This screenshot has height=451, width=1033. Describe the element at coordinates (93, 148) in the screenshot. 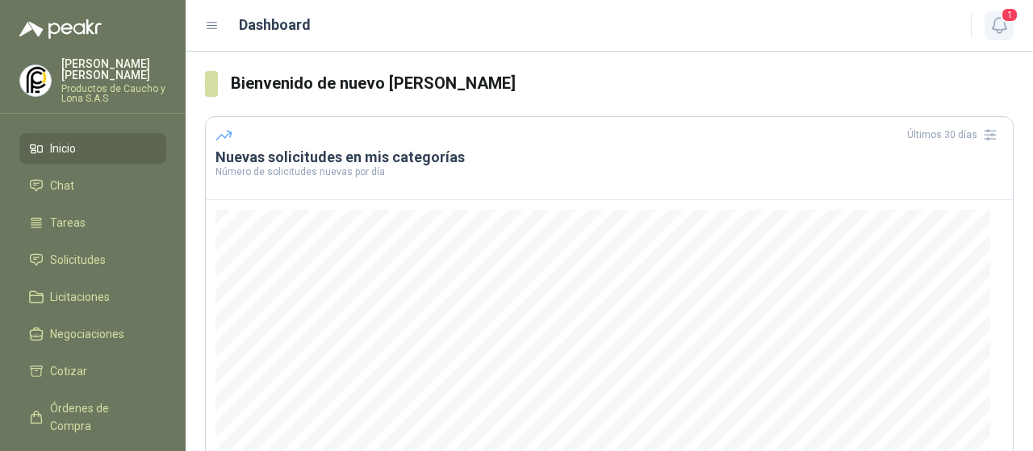

I see `a: Inicio` at that location.